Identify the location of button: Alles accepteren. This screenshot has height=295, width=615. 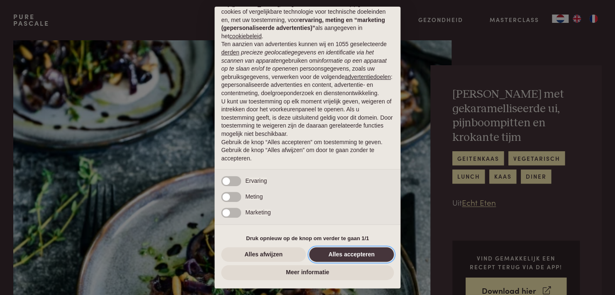
(351, 254).